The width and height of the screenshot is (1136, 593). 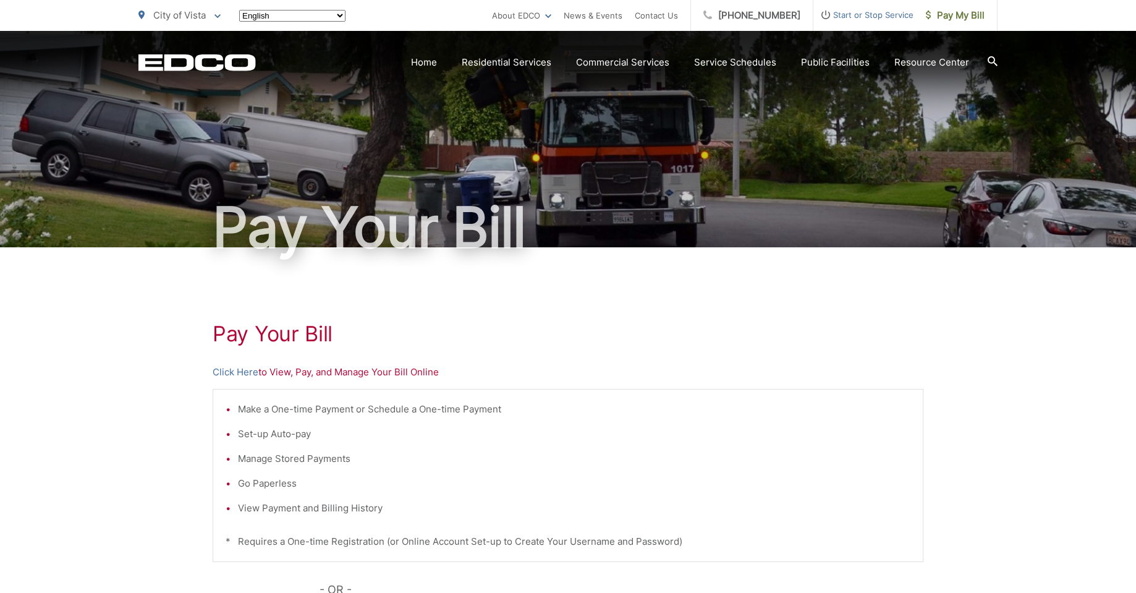 I want to click on select: Select a language, so click(x=292, y=15).